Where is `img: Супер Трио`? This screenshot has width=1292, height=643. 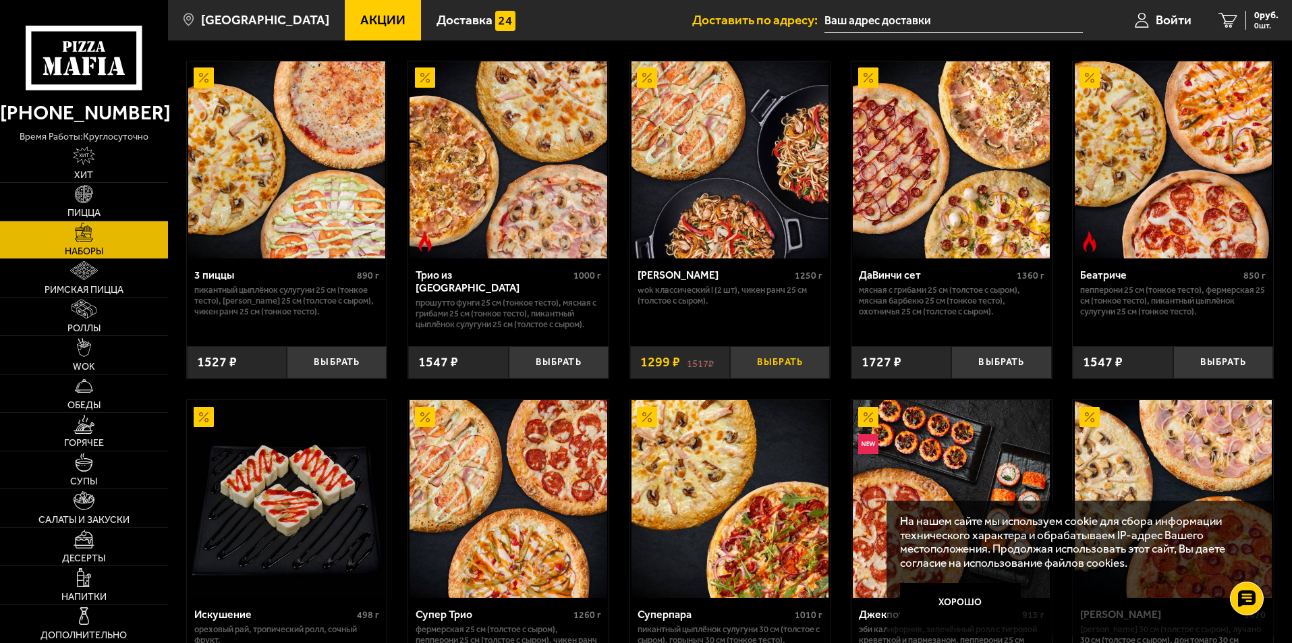 img: Супер Трио is located at coordinates (508, 499).